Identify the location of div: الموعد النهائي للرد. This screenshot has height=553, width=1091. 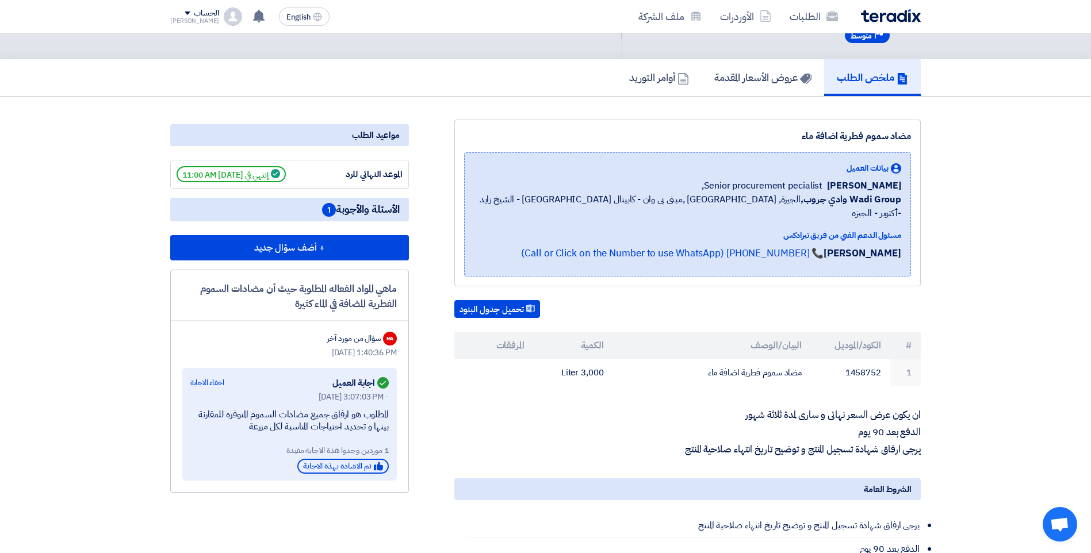
(359, 174).